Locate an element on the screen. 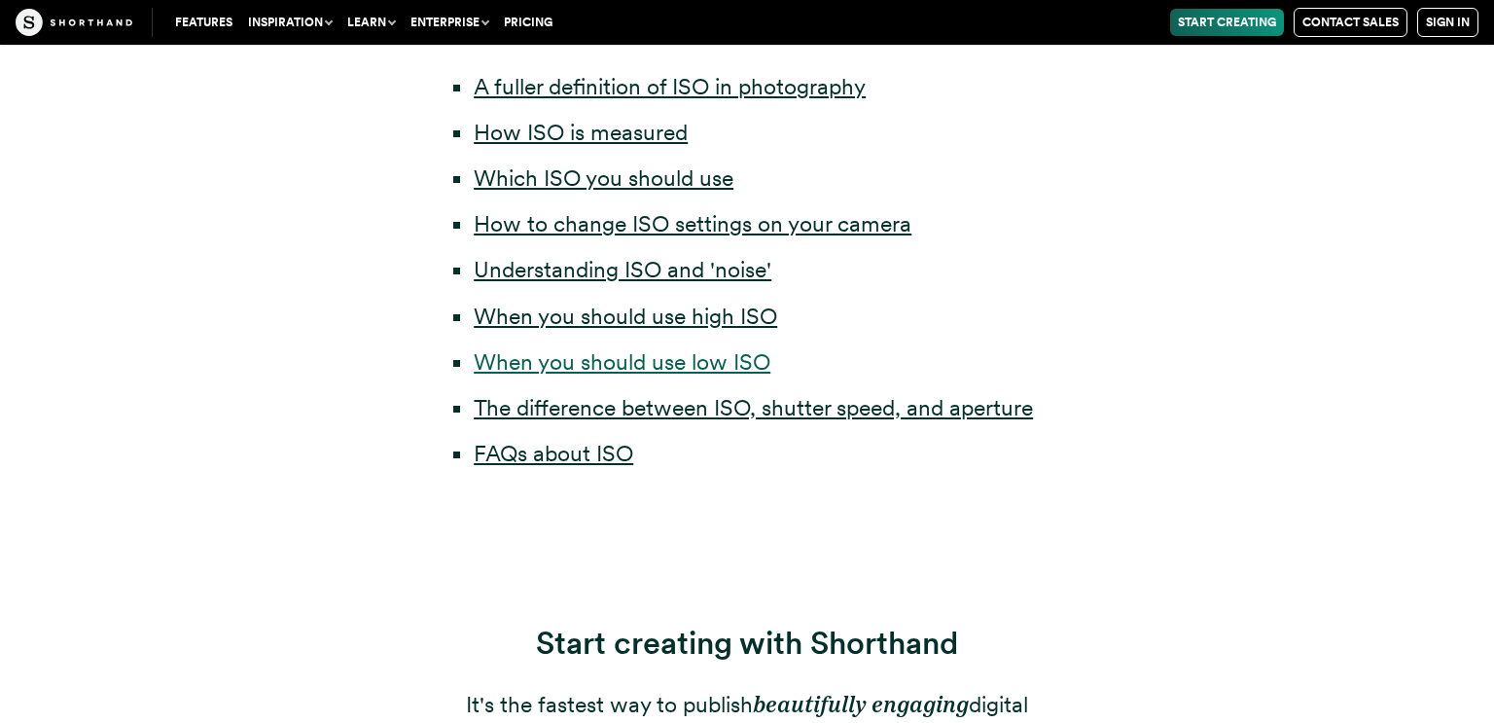 The width and height of the screenshot is (1494, 723). a: Features is located at coordinates (203, 22).